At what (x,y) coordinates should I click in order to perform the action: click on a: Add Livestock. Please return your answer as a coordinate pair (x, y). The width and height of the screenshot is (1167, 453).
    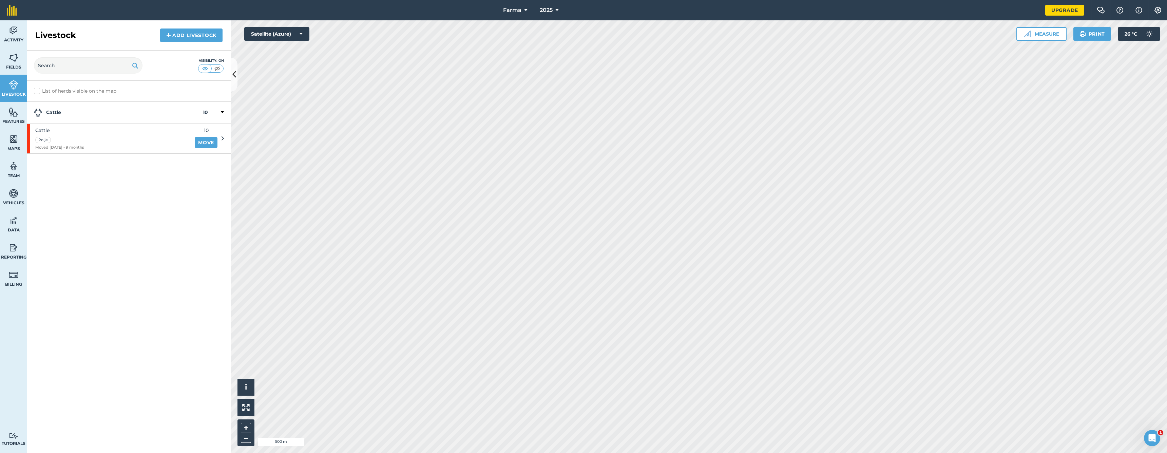
    Looking at the image, I should click on (191, 35).